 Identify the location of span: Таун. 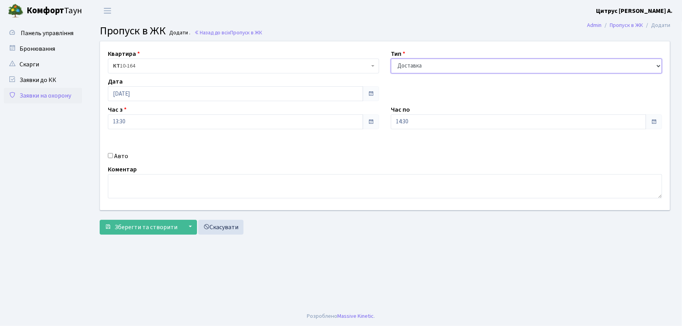
(54, 11).